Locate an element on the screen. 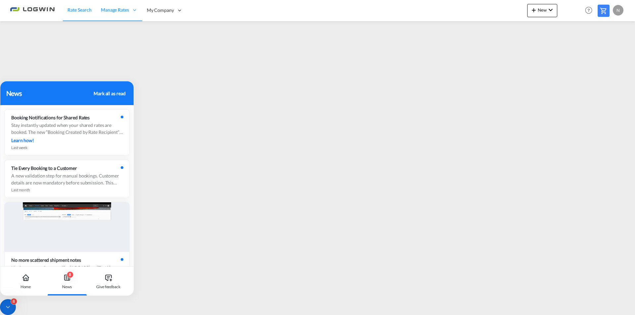  span: Manage Rates is located at coordinates (115, 10).